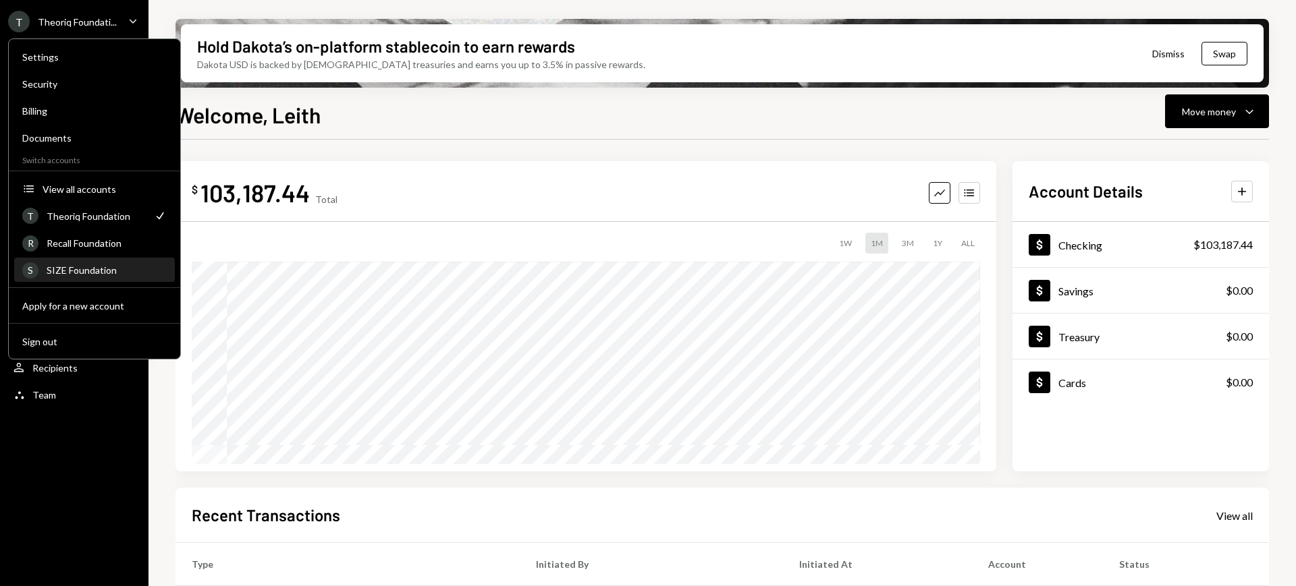 The height and width of the screenshot is (586, 1296). What do you see at coordinates (94, 84) in the screenshot?
I see `div: Security` at bounding box center [94, 84].